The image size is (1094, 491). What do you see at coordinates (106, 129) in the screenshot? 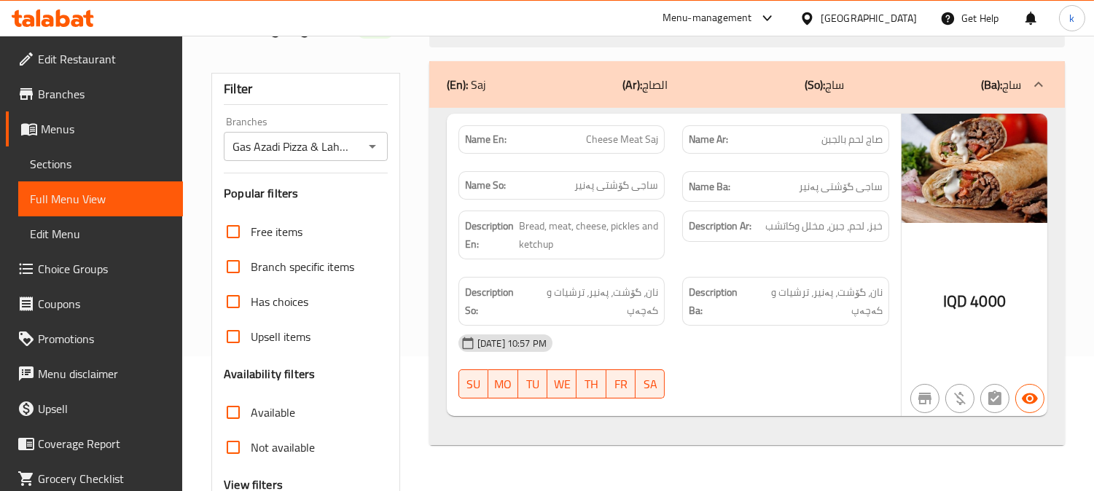
I see `span: Menus` at bounding box center [106, 129].